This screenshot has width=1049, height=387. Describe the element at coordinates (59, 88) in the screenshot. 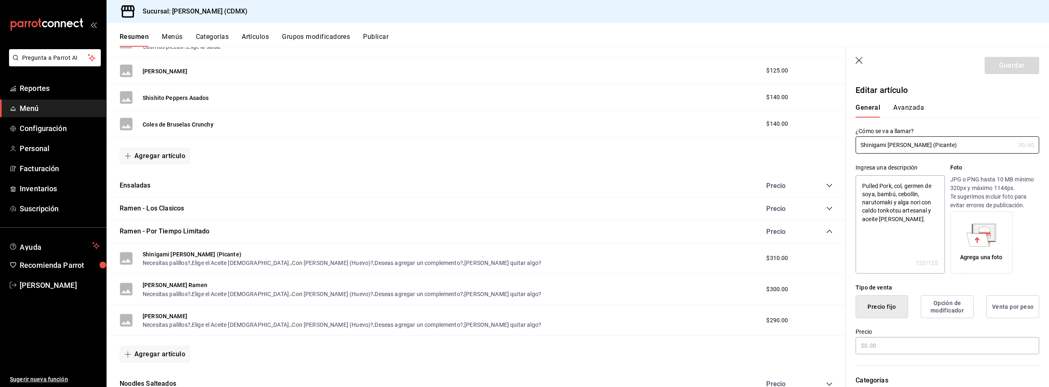

I see `span: Reportes` at that location.